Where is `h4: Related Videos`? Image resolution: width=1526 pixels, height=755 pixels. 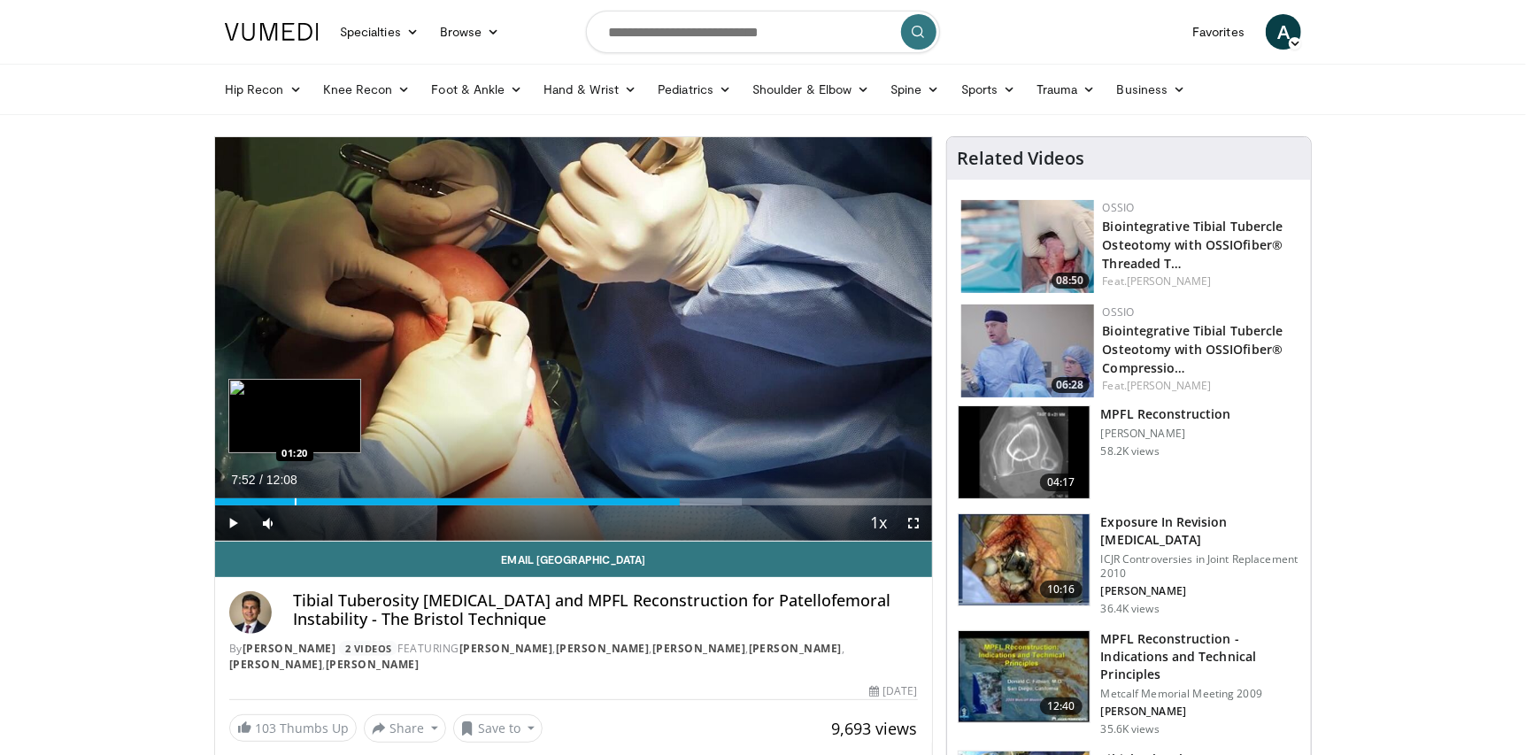
h4: Related Videos is located at coordinates (1022, 158).